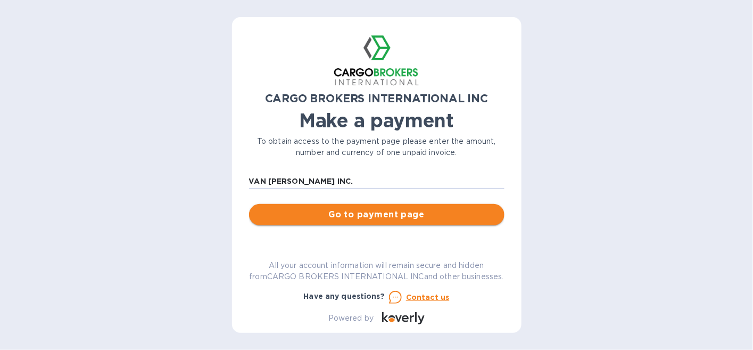 This screenshot has height=350, width=753. What do you see at coordinates (377, 215) in the screenshot?
I see `button: Go to payment page` at bounding box center [377, 215].